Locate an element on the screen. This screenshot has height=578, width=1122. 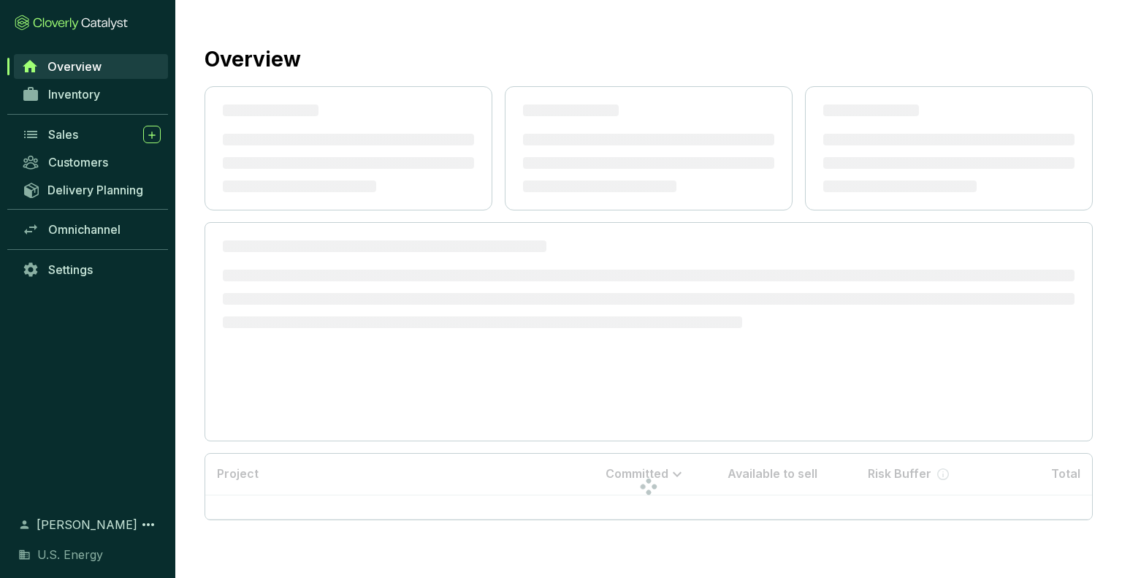
a: Omnichannel is located at coordinates (91, 229).